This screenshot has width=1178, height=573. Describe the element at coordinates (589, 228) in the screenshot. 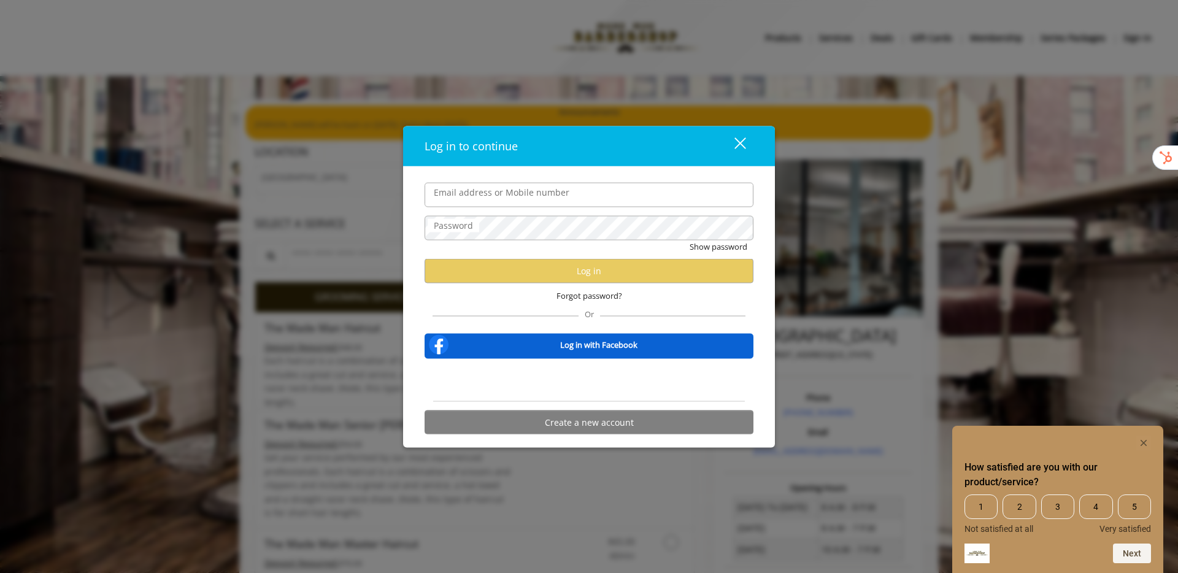

I see `input: Password` at that location.